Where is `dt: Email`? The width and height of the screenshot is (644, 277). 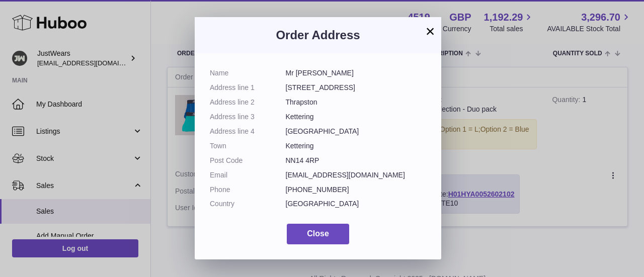 dt: Email is located at coordinates (247, 175).